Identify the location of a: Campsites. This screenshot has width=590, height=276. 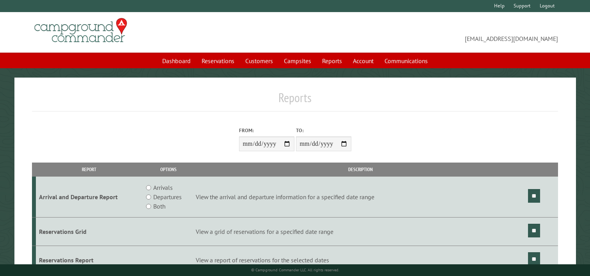
(298, 61).